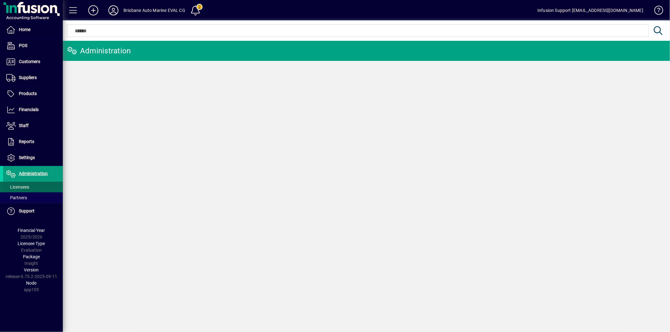 The height and width of the screenshot is (332, 670). What do you see at coordinates (93, 10) in the screenshot?
I see `button: Add` at bounding box center [93, 10].